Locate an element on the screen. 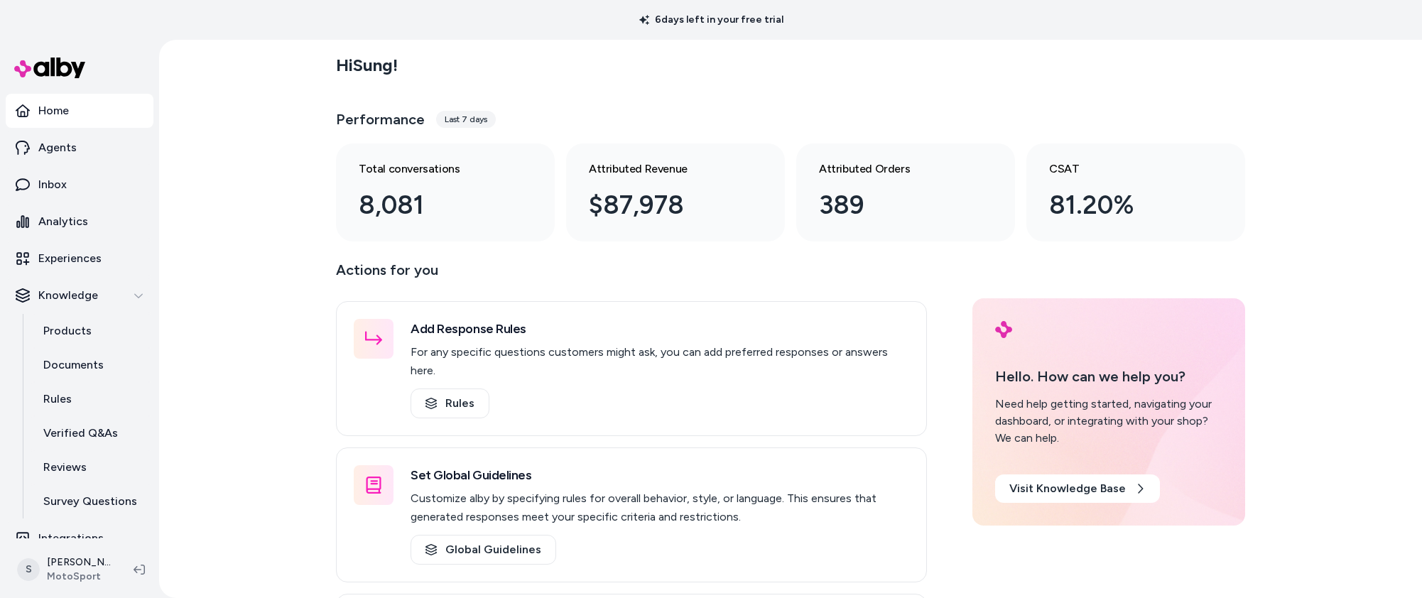  a: CSAT 81.20% is located at coordinates (1136, 193).